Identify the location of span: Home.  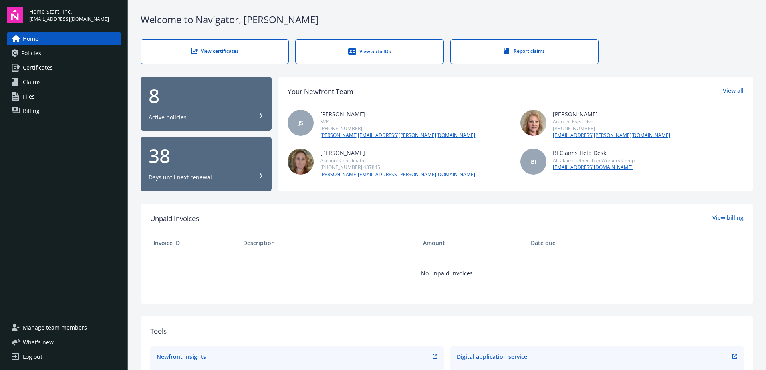
(30, 39).